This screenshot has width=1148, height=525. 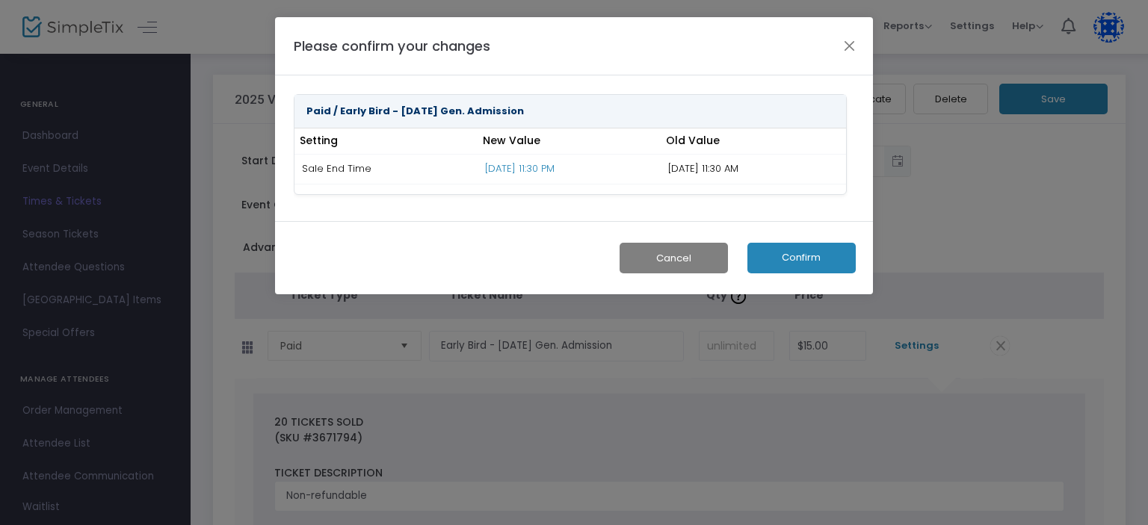 I want to click on th: Setting, so click(x=386, y=141).